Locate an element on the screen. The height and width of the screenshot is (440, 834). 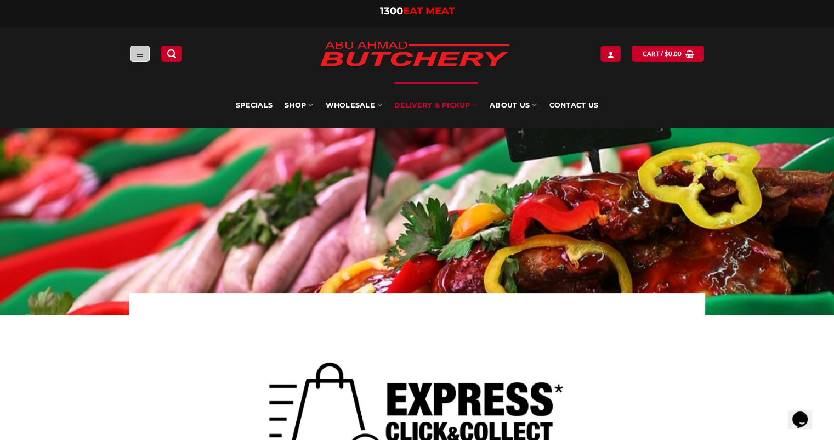
a: View cart is located at coordinates (668, 53).